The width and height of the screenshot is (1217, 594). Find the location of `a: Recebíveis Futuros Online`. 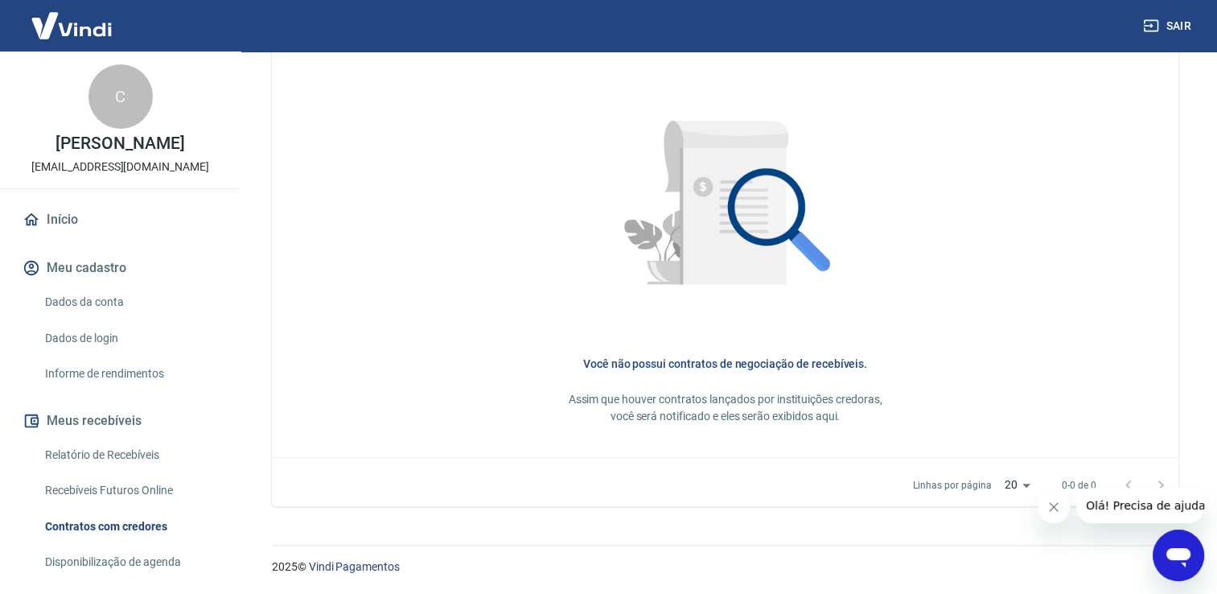

a: Recebíveis Futuros Online is located at coordinates (129, 490).